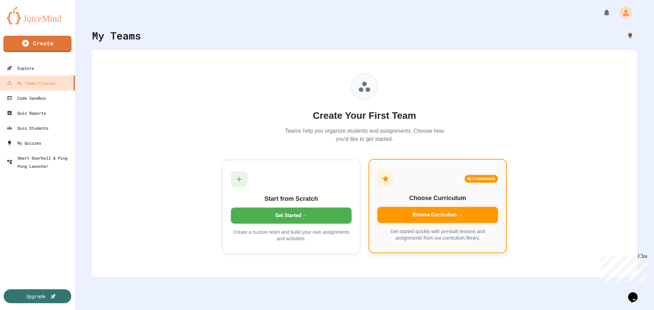 The height and width of the screenshot is (310, 654). I want to click on div: Explore, so click(20, 68).